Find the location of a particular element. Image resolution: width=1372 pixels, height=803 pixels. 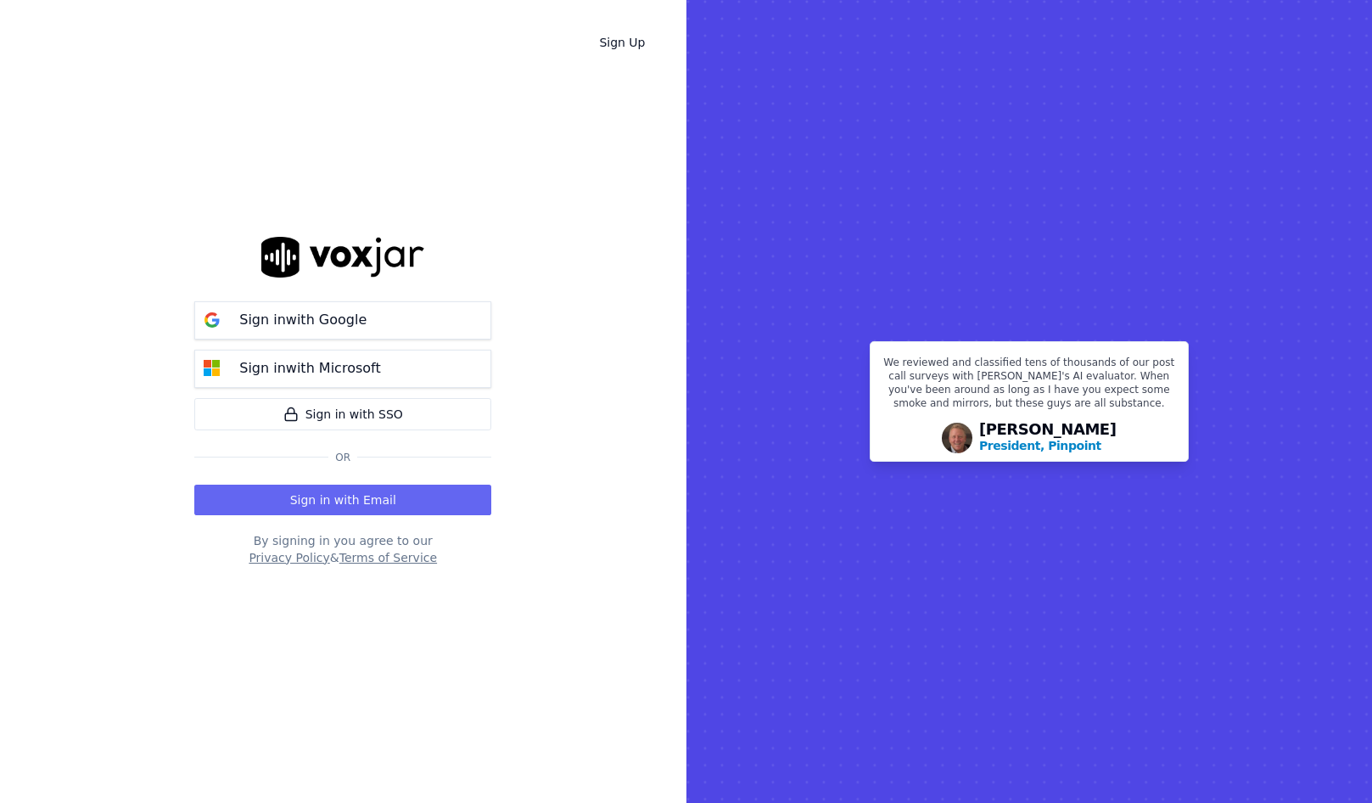

button: Sign in with Email is located at coordinates (343, 500).